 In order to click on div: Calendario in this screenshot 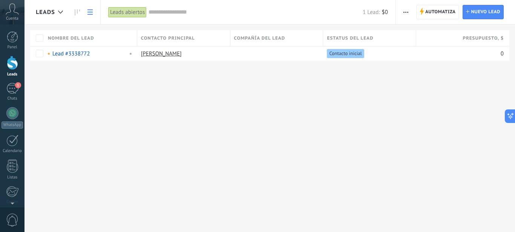, I will do `click(12, 151)`.